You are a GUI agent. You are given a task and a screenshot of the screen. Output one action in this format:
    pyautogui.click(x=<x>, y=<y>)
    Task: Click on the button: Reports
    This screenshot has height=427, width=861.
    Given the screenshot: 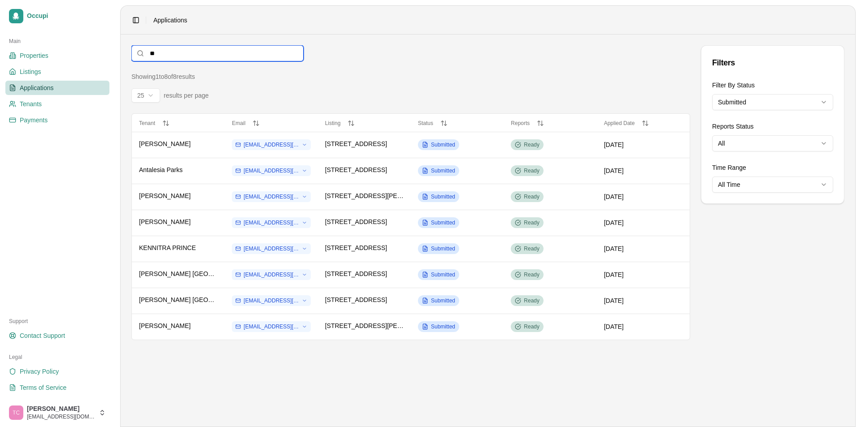 What is the action you would take?
    pyautogui.click(x=550, y=123)
    